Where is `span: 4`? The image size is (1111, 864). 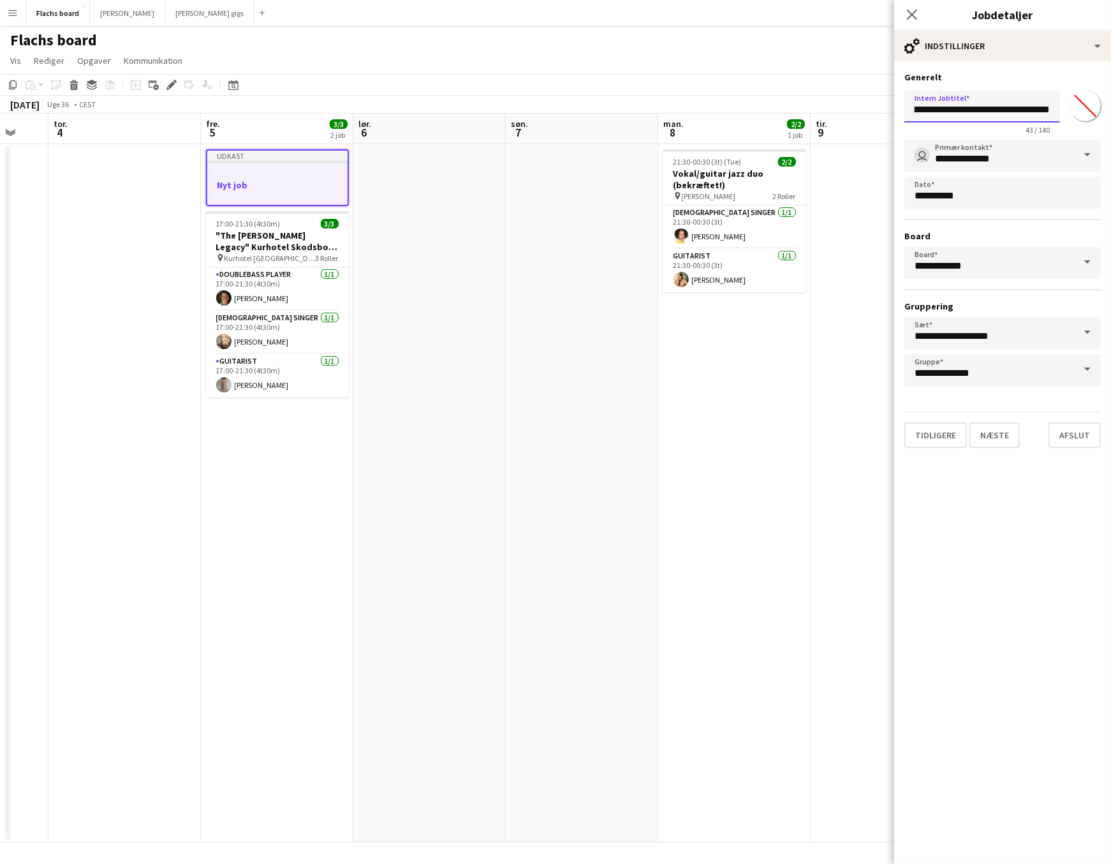
span: 4 is located at coordinates (59, 132).